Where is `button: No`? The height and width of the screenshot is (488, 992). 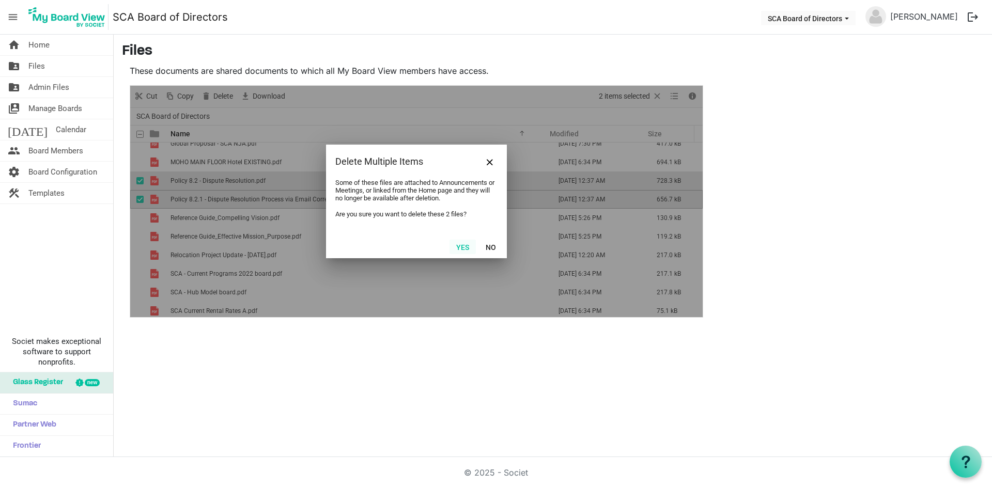 button: No is located at coordinates (491, 247).